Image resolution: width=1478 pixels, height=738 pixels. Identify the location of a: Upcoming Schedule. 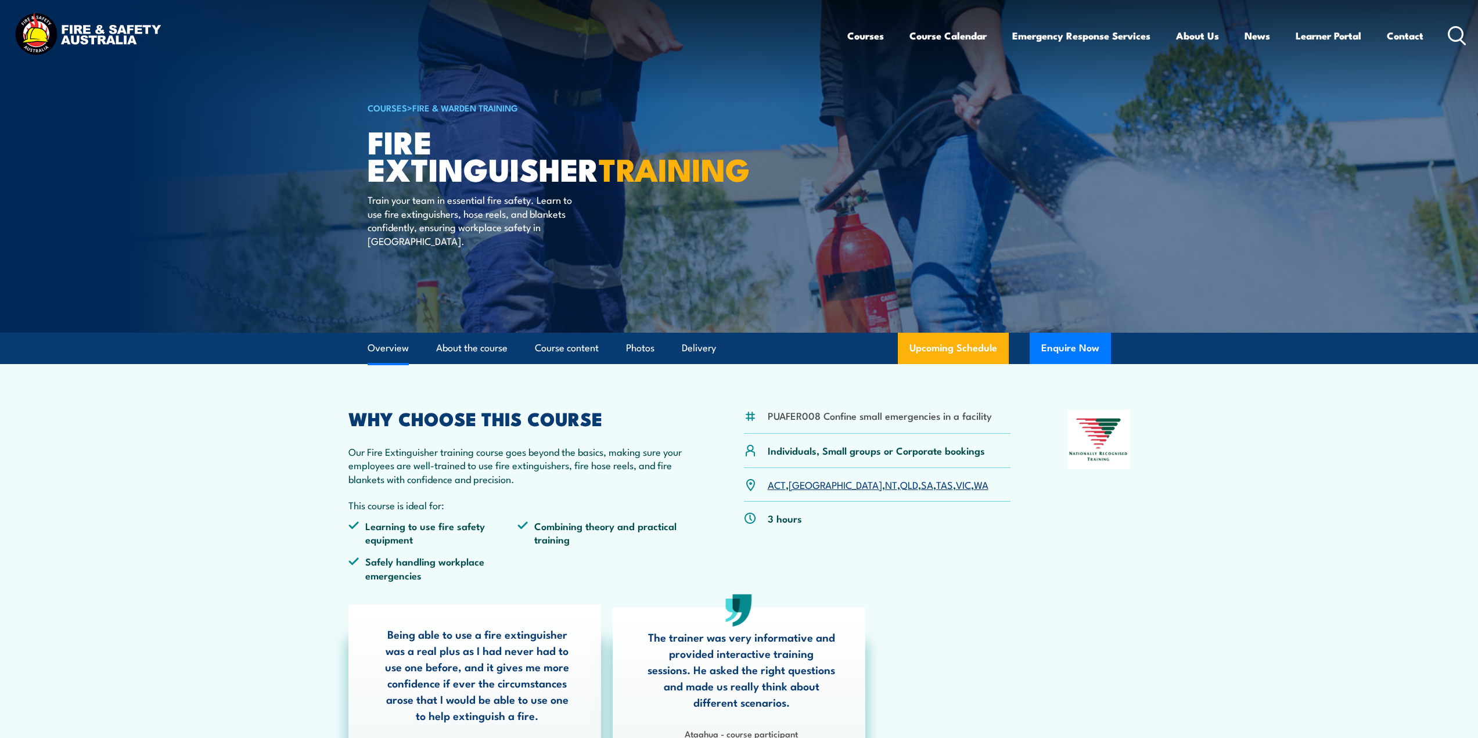
(953, 348).